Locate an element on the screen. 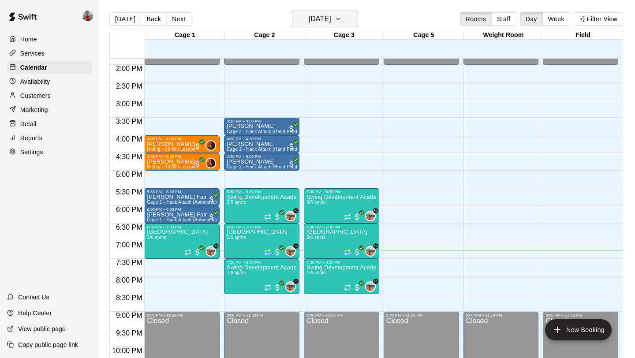 The width and height of the screenshot is (635, 358). div: Cage 3 is located at coordinates (344, 35).